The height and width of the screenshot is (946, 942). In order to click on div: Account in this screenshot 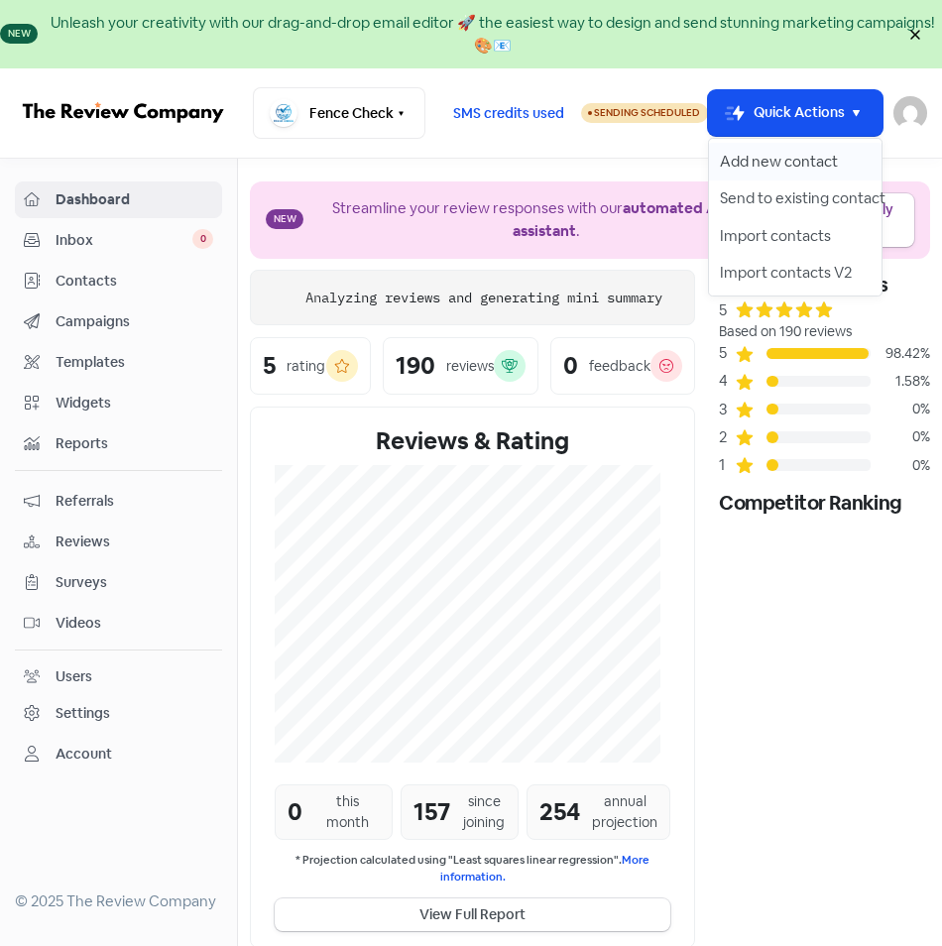, I will do `click(83, 754)`.